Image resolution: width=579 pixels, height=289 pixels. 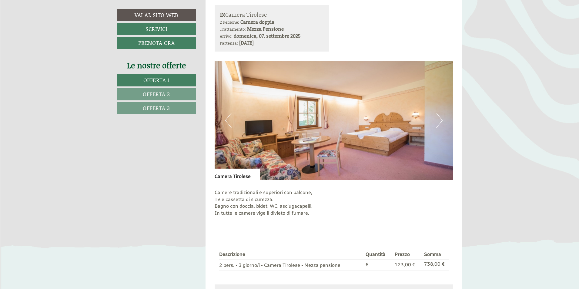 I want to click on small: 2 Persone:, so click(x=230, y=22).